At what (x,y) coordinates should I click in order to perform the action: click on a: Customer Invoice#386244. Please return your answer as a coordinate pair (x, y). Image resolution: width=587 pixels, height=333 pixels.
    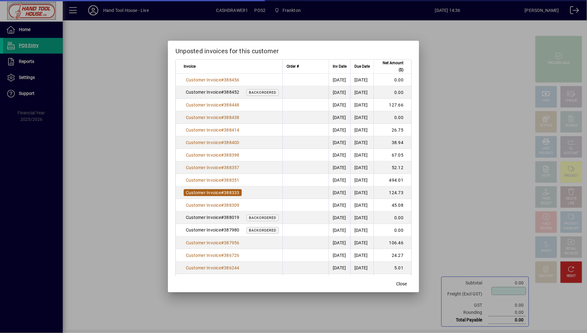
    Looking at the image, I should click on (212, 268).